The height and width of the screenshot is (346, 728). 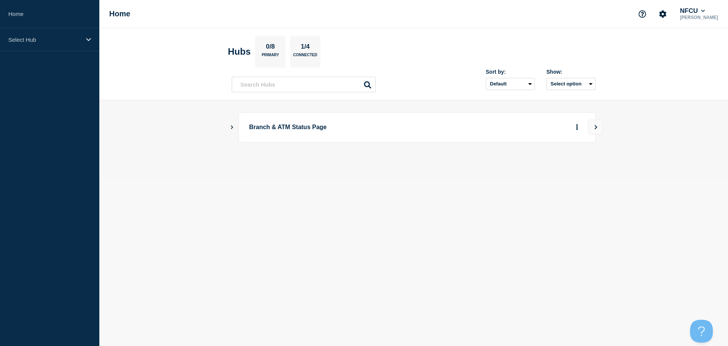 I want to click on button: Show Connected Hubs, so click(x=232, y=127).